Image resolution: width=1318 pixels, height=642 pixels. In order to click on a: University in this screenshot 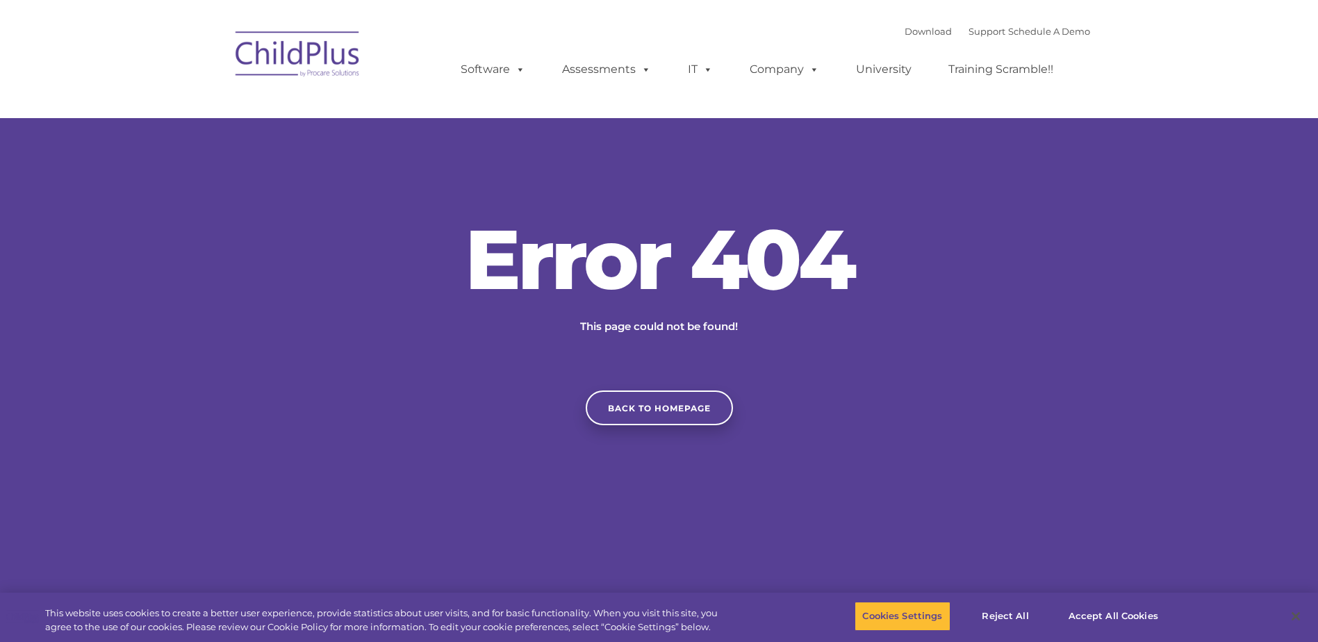, I will do `click(884, 69)`.